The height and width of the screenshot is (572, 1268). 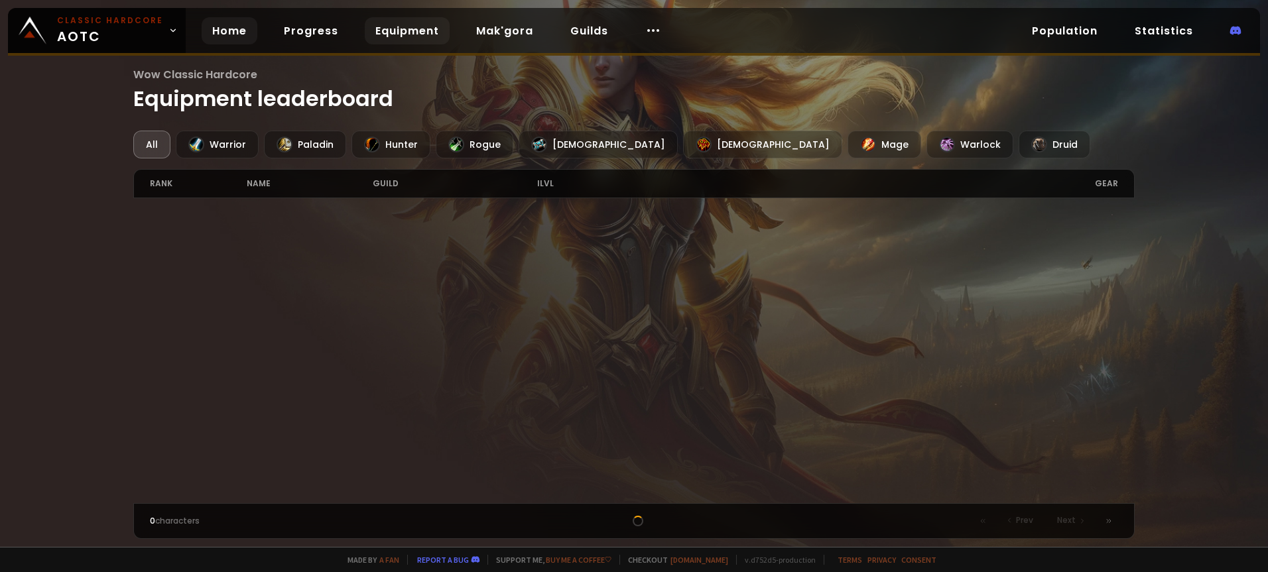 What do you see at coordinates (1055, 145) in the screenshot?
I see `div: Druid` at bounding box center [1055, 145].